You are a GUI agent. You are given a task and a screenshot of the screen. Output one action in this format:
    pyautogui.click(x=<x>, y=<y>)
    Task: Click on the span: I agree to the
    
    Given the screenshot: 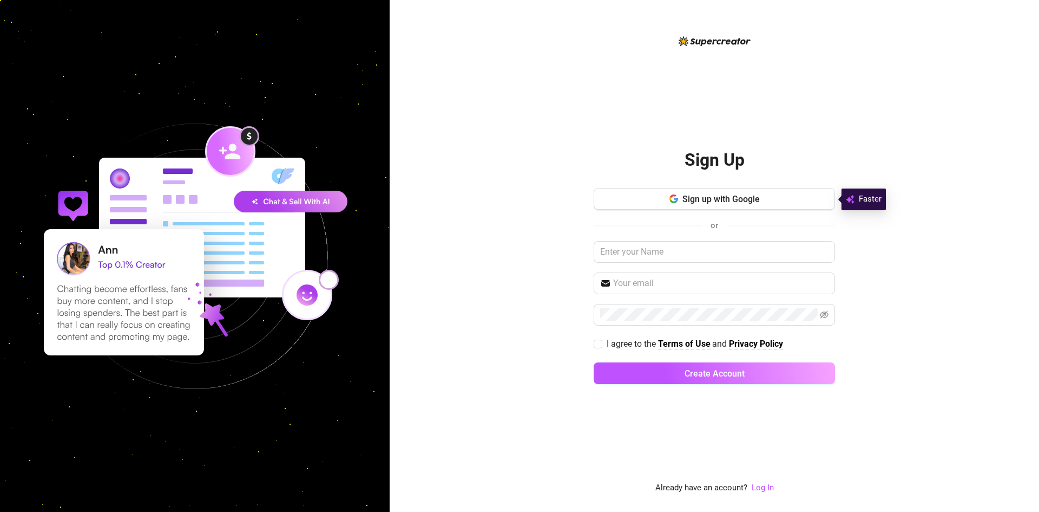 What is the action you would take?
    pyautogui.click(x=632, y=343)
    